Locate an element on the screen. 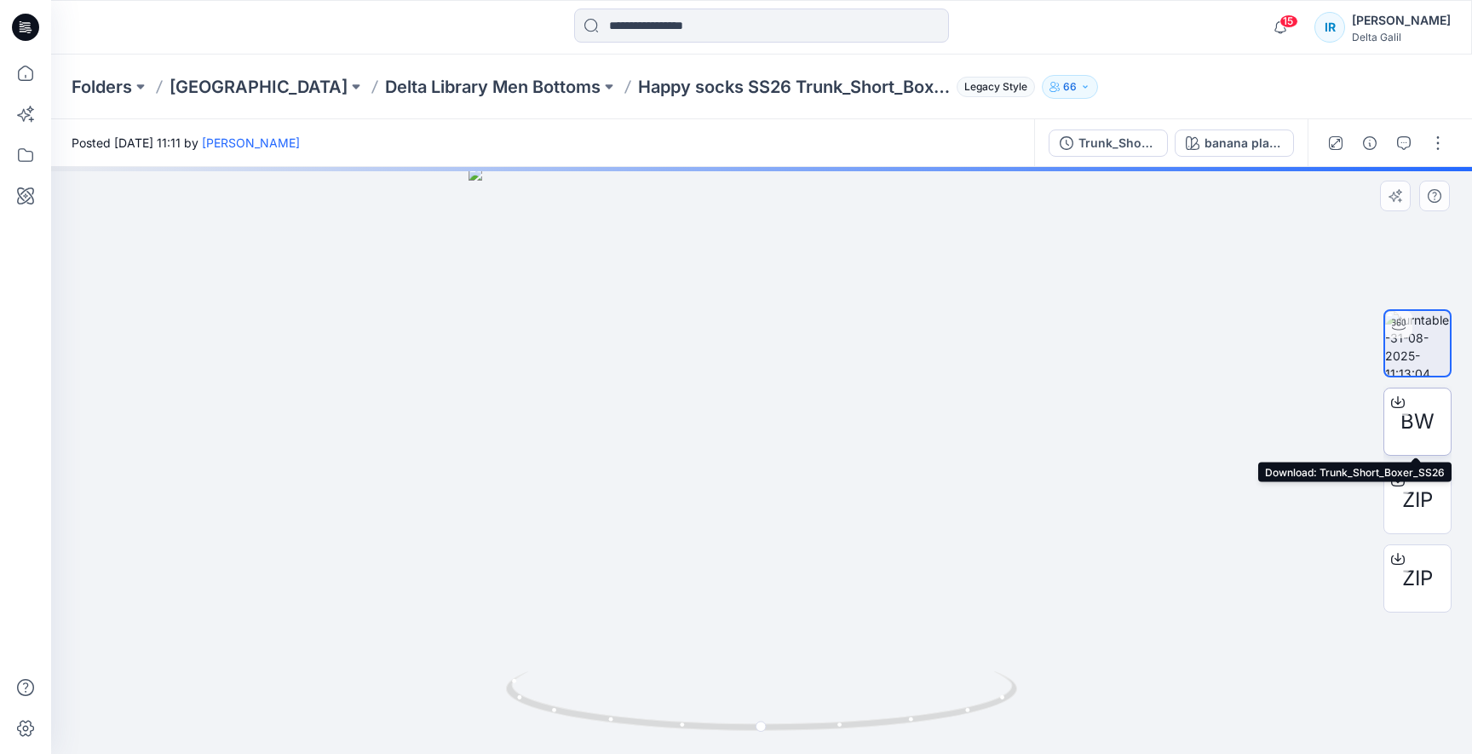 The image size is (1472, 754). p: 66 is located at coordinates (1070, 87).